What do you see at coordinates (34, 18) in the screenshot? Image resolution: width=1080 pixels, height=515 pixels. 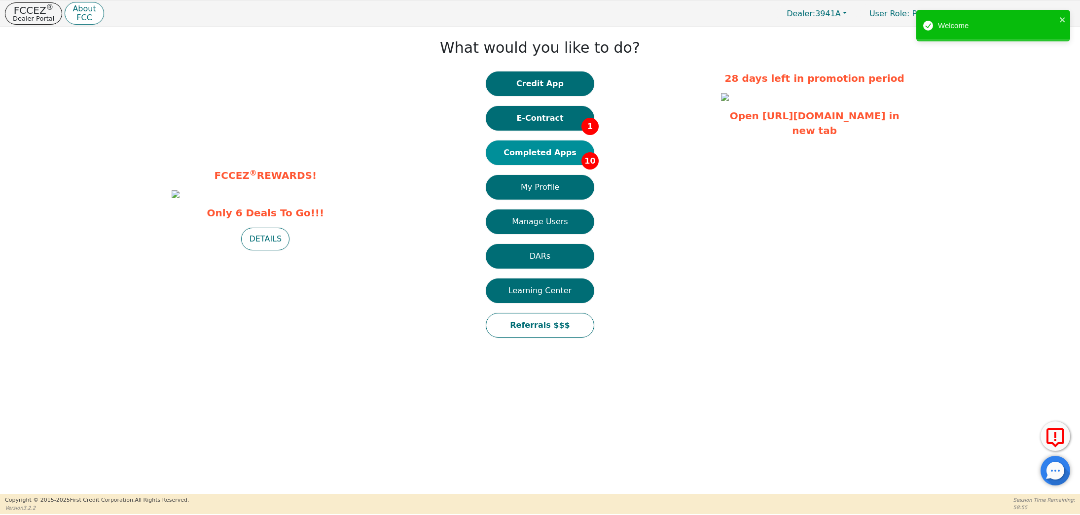 I see `p: Dealer Portal` at bounding box center [34, 18].